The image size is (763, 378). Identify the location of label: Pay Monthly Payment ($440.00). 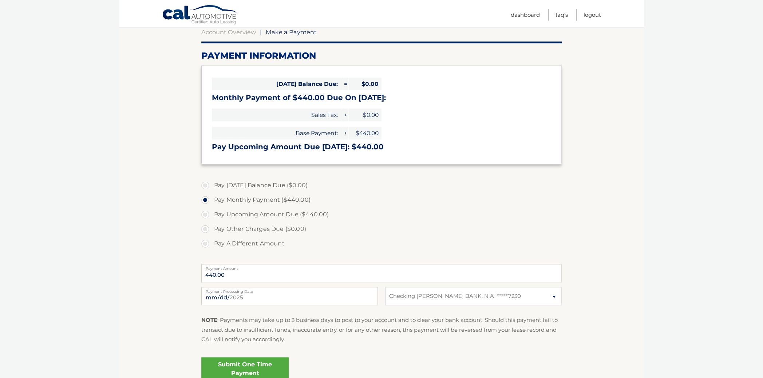
(382, 200).